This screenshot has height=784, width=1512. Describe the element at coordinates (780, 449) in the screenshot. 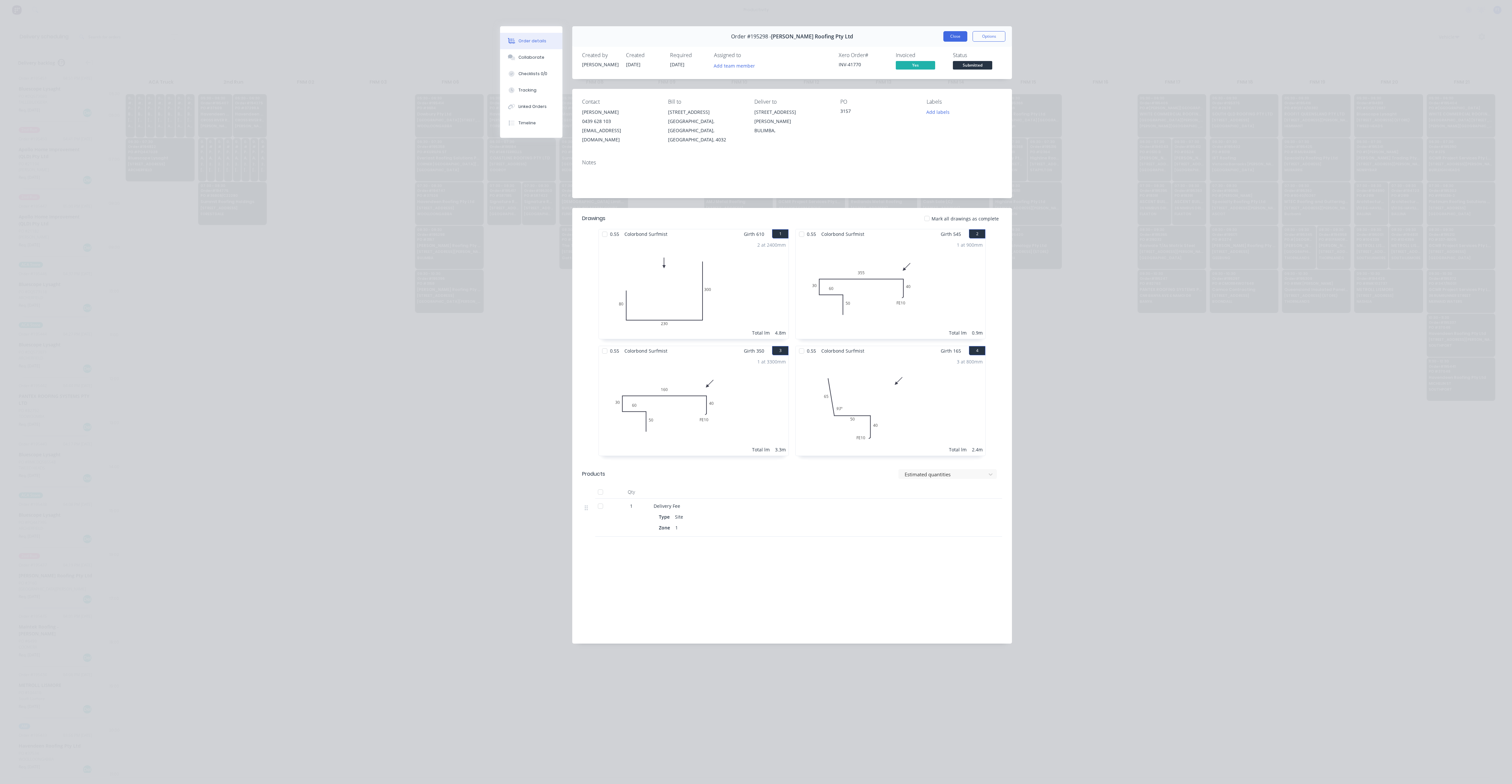

I see `div: 3.3m` at that location.